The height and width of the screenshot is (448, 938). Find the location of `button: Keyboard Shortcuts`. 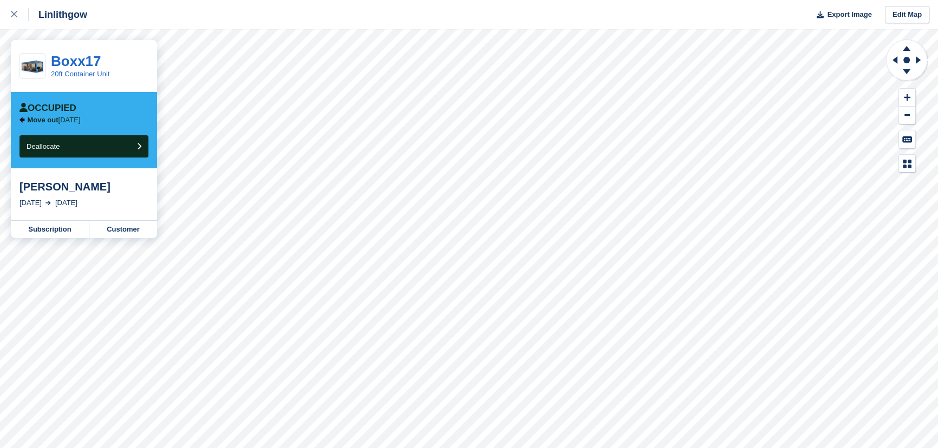

button: Keyboard Shortcuts is located at coordinates (907, 139).